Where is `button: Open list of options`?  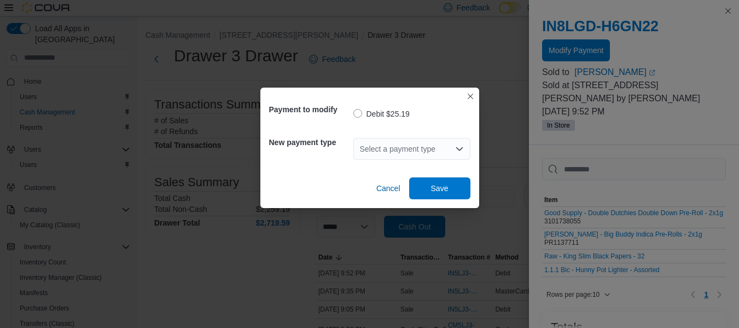 button: Open list of options is located at coordinates (460, 149).